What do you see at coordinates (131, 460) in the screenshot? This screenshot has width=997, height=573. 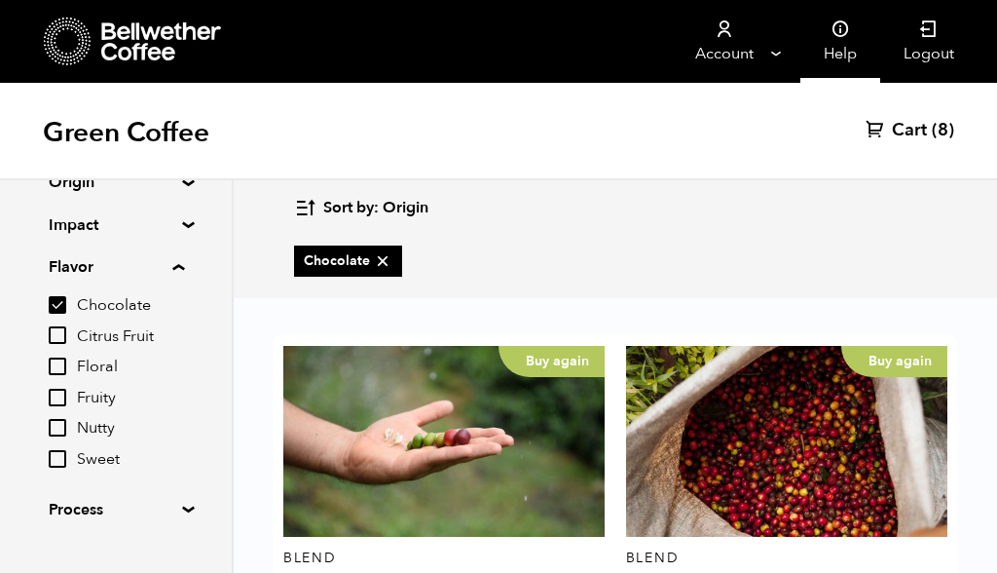 I see `span: Sweet` at bounding box center [131, 460].